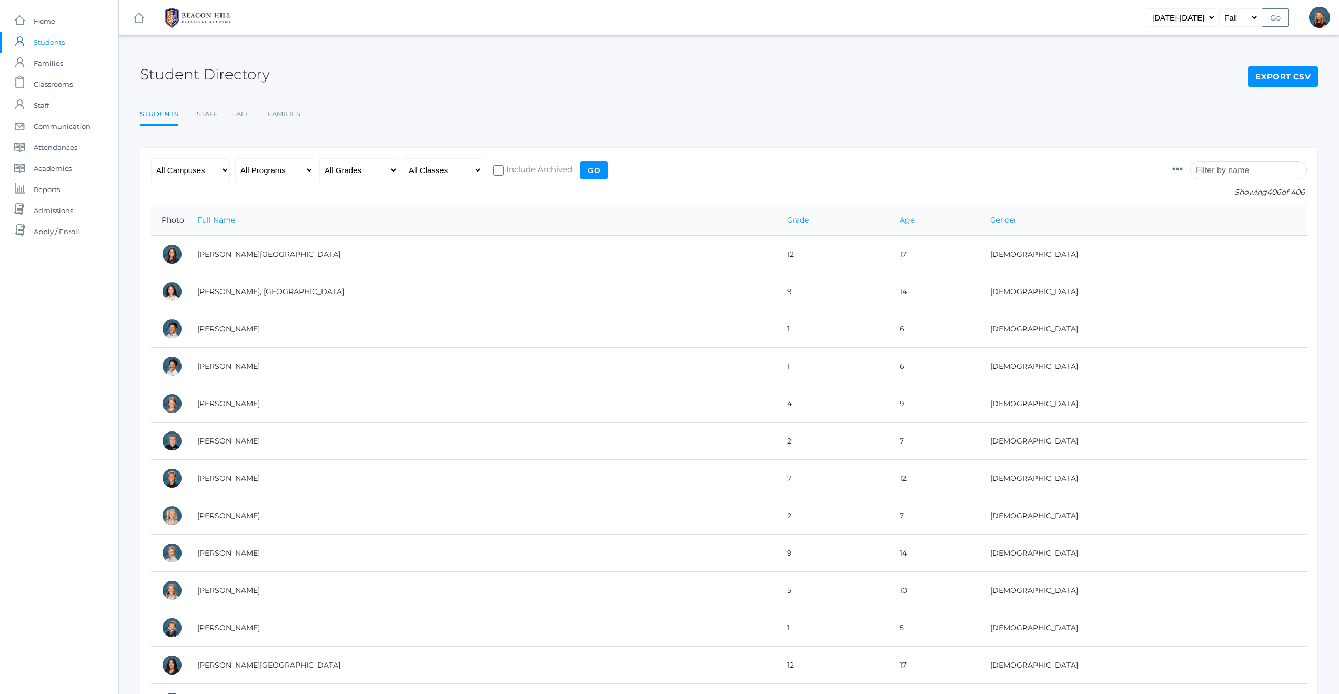  Describe the element at coordinates (169, 220) in the screenshot. I see `th: Photo` at that location.